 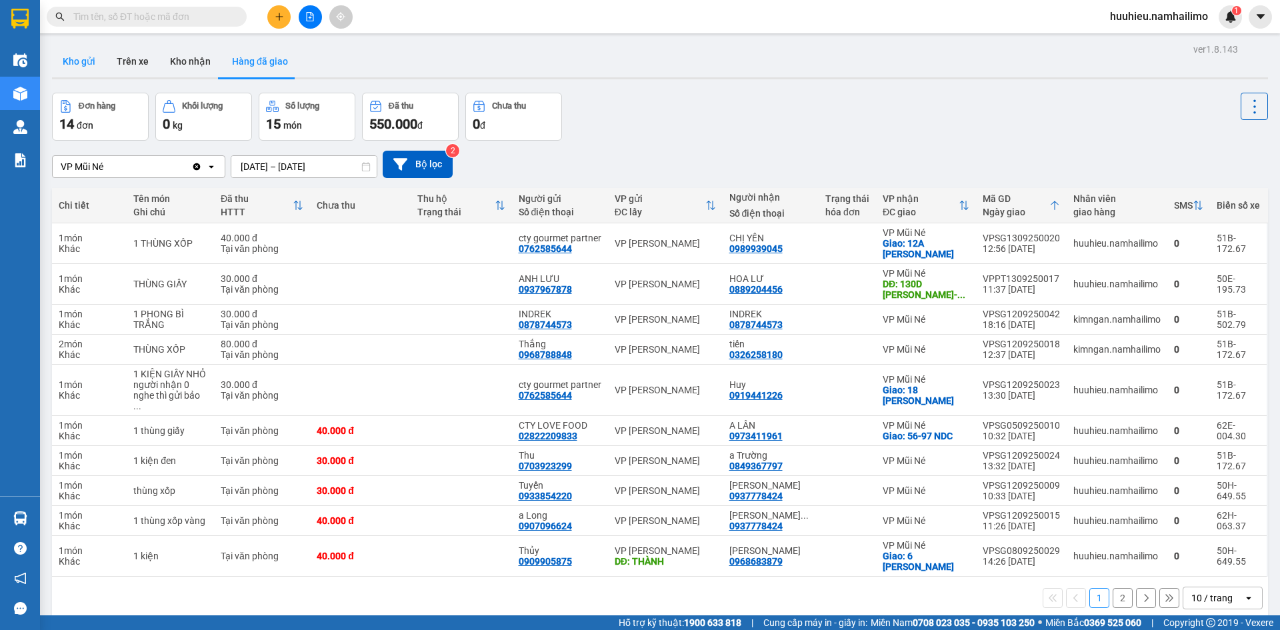 I want to click on img: warehouse-icon, so click(x=20, y=93).